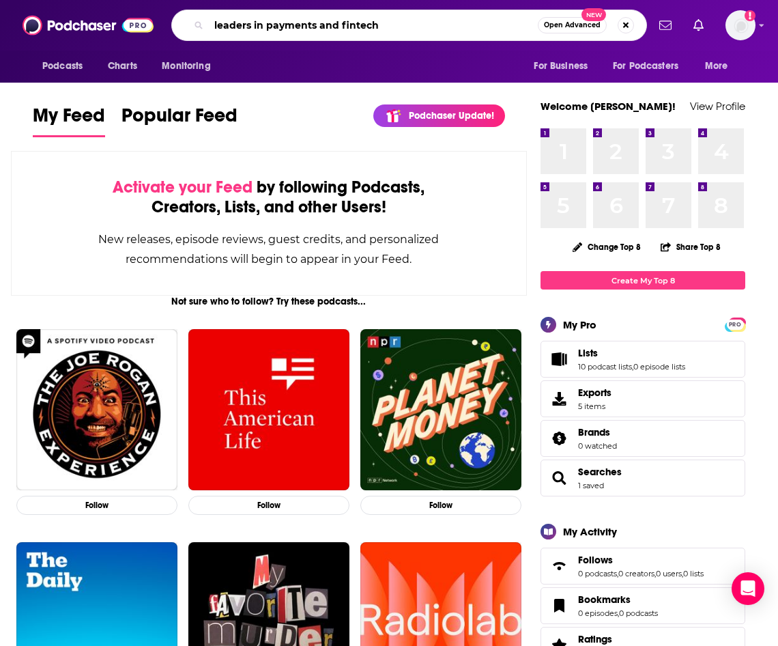 The width and height of the screenshot is (778, 646). Describe the element at coordinates (740, 25) in the screenshot. I see `span: Logged in as nshort92` at that location.